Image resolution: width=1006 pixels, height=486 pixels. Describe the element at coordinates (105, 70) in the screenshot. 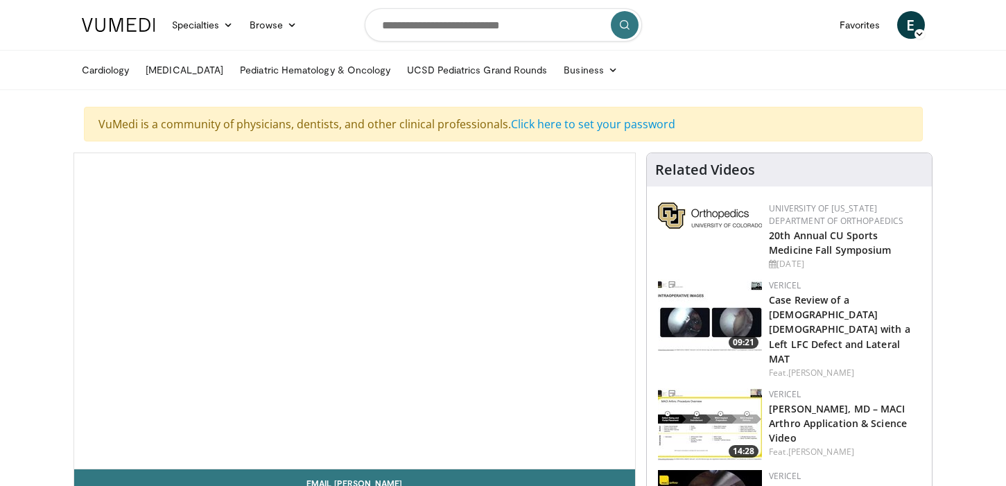

I see `a: Cardiology` at that location.